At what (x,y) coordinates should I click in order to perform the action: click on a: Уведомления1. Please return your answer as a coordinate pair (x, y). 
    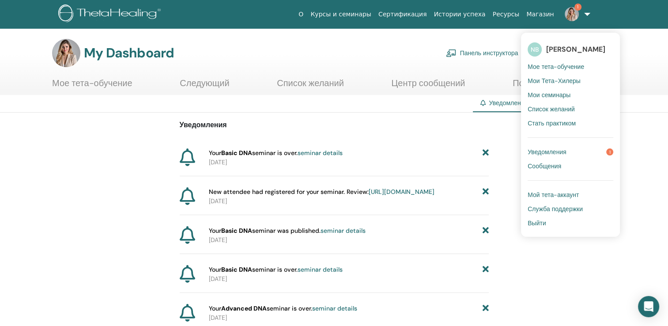
    Looking at the image, I should click on (570, 152).